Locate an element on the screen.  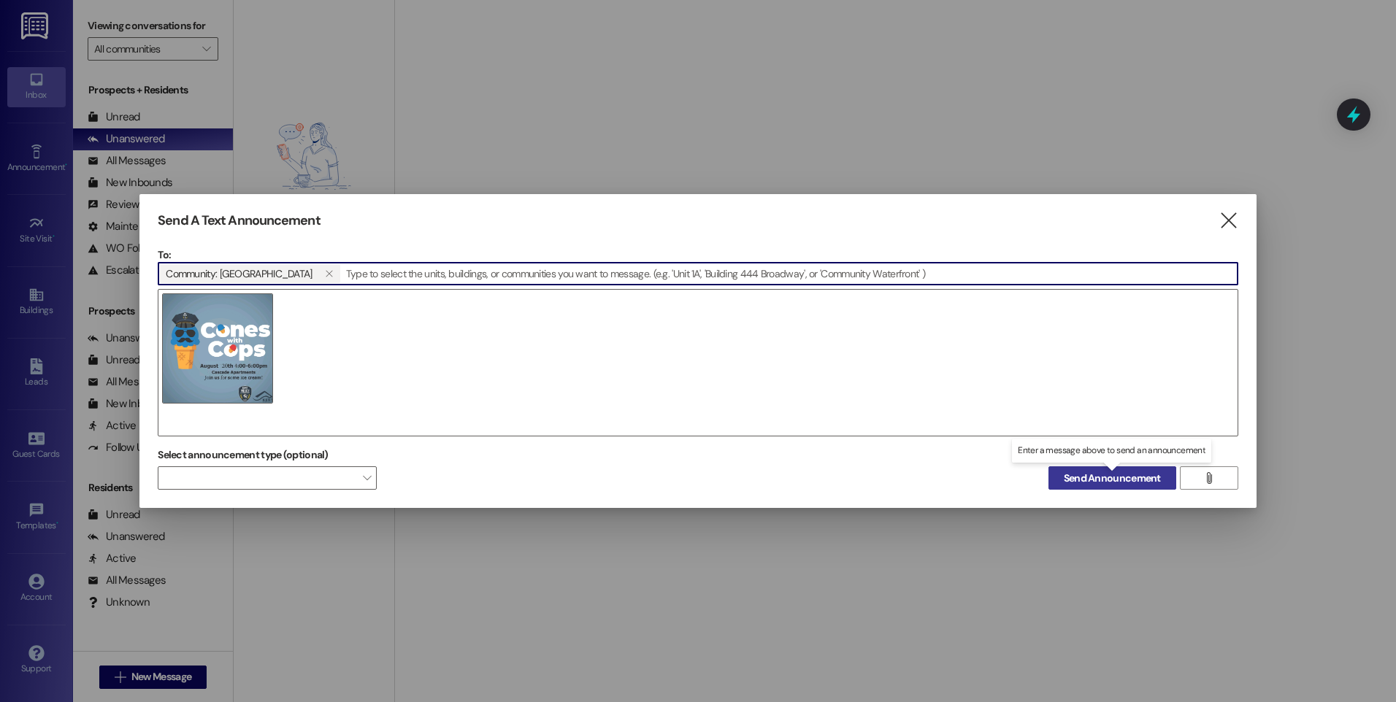
button: Community: Cascade is located at coordinates (329, 274).